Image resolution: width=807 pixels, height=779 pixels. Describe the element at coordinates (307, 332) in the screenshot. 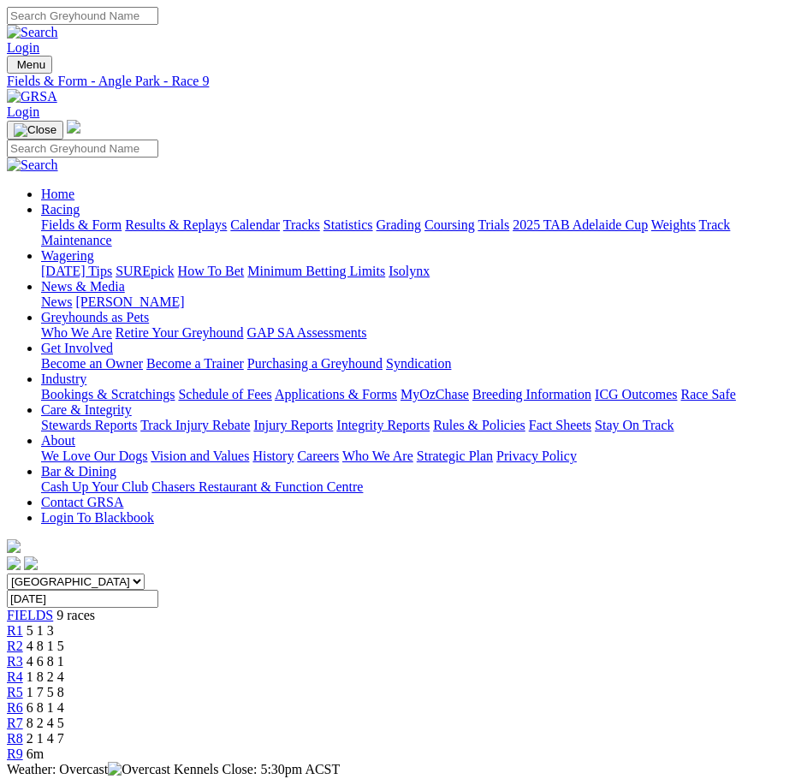

I see `a: GAP SA Assessments` at that location.